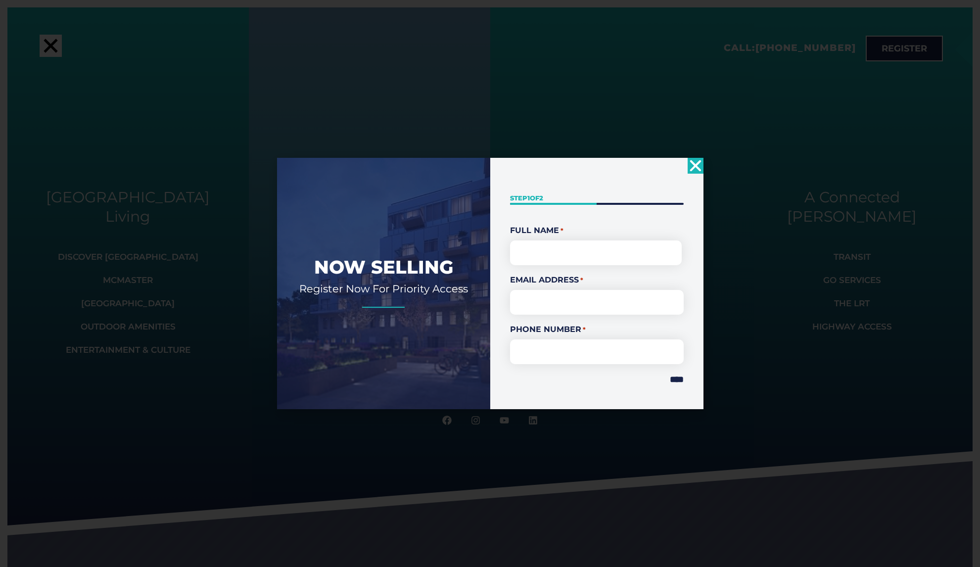 The height and width of the screenshot is (567, 980). What do you see at coordinates (541, 198) in the screenshot?
I see `span: 2` at bounding box center [541, 198].